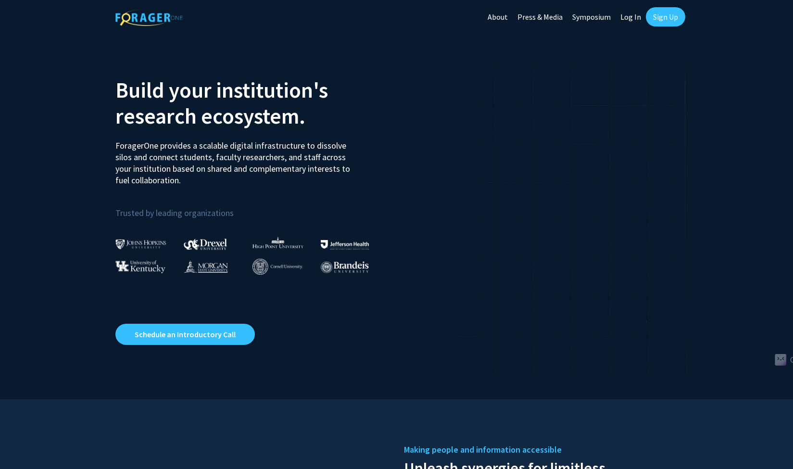 This screenshot has width=793, height=469. I want to click on img: Johns Hopkins University, so click(141, 244).